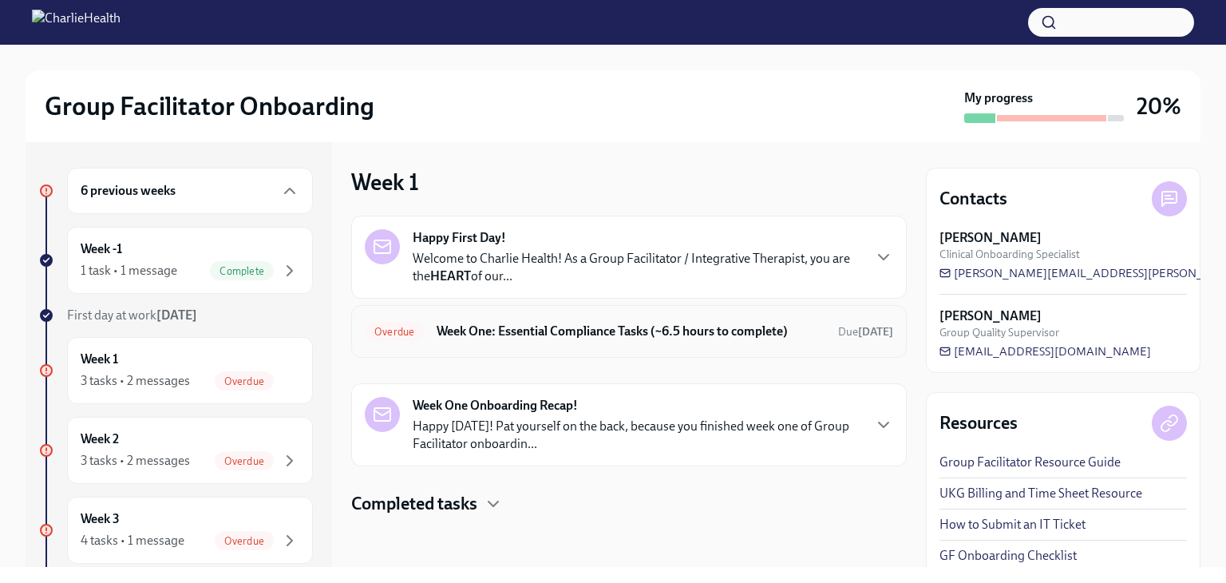  I want to click on h6: 6 previous weeks, so click(128, 191).